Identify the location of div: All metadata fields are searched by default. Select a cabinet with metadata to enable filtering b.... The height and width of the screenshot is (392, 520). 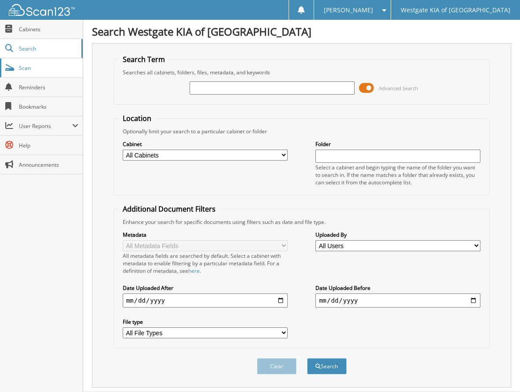
(205, 263).